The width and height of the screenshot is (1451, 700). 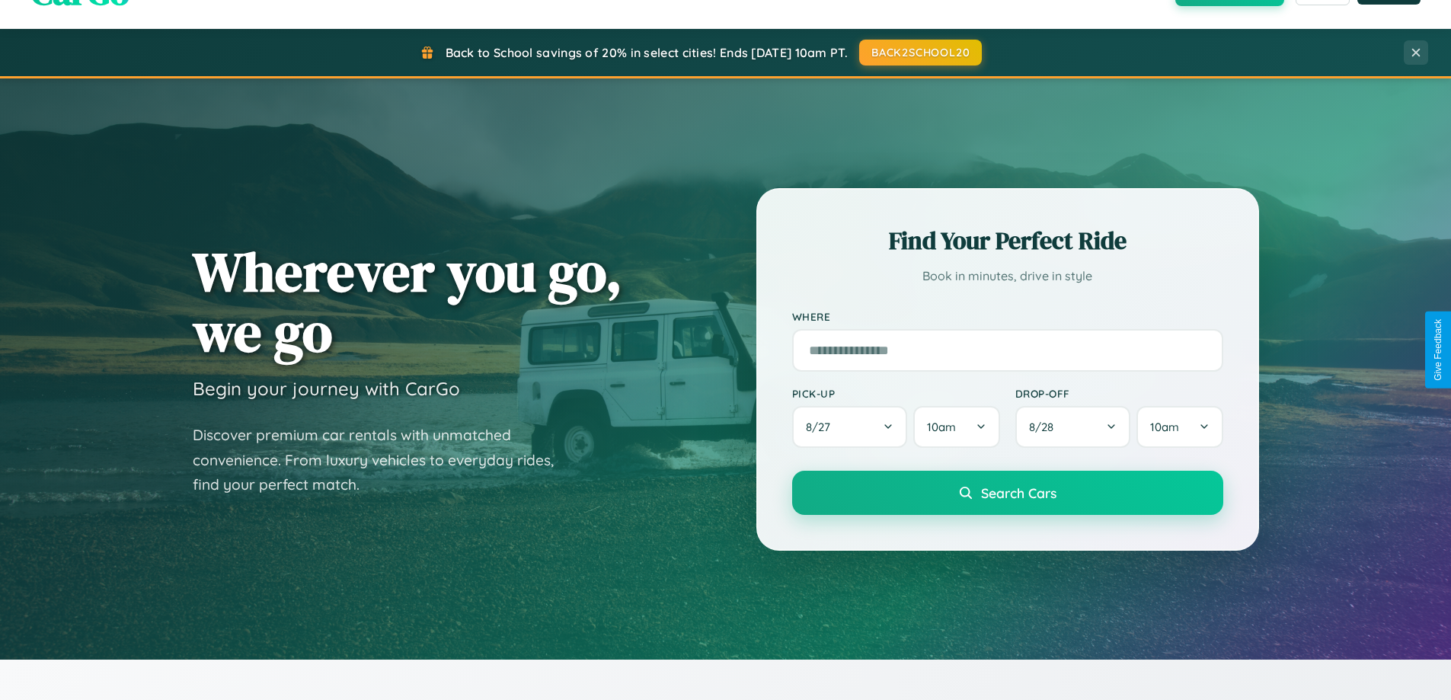 I want to click on span: 8 / 28, so click(x=1045, y=426).